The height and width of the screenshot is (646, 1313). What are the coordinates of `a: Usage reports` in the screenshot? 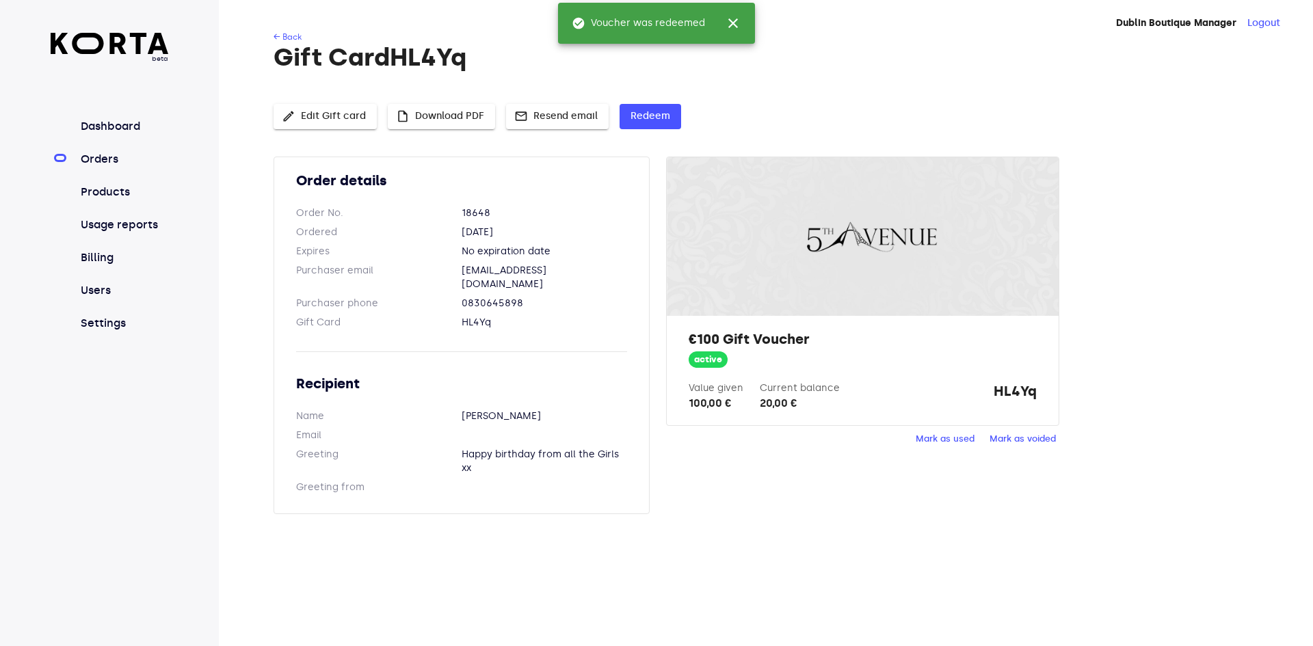 It's located at (123, 225).